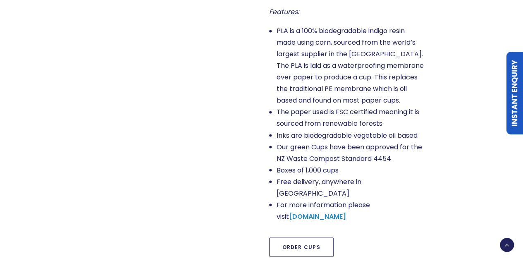 This screenshot has width=523, height=261. What do you see at coordinates (284, 12) in the screenshot?
I see `em: Features:` at bounding box center [284, 12].